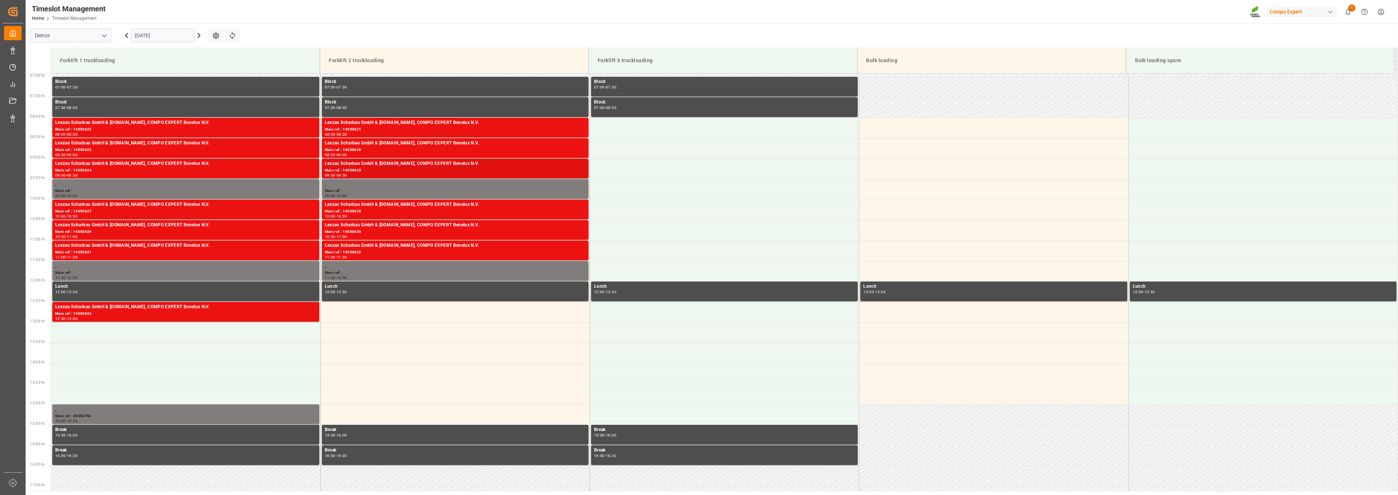  I want to click on span: 09:00 Hr, so click(37, 157).